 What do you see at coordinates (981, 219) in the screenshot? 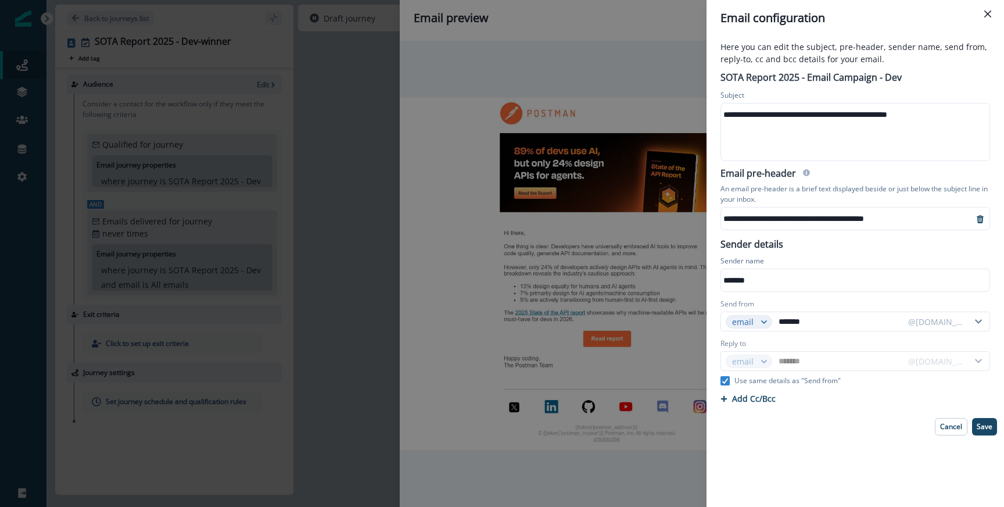
I see `svg: remove-preheader` at bounding box center [981, 219].